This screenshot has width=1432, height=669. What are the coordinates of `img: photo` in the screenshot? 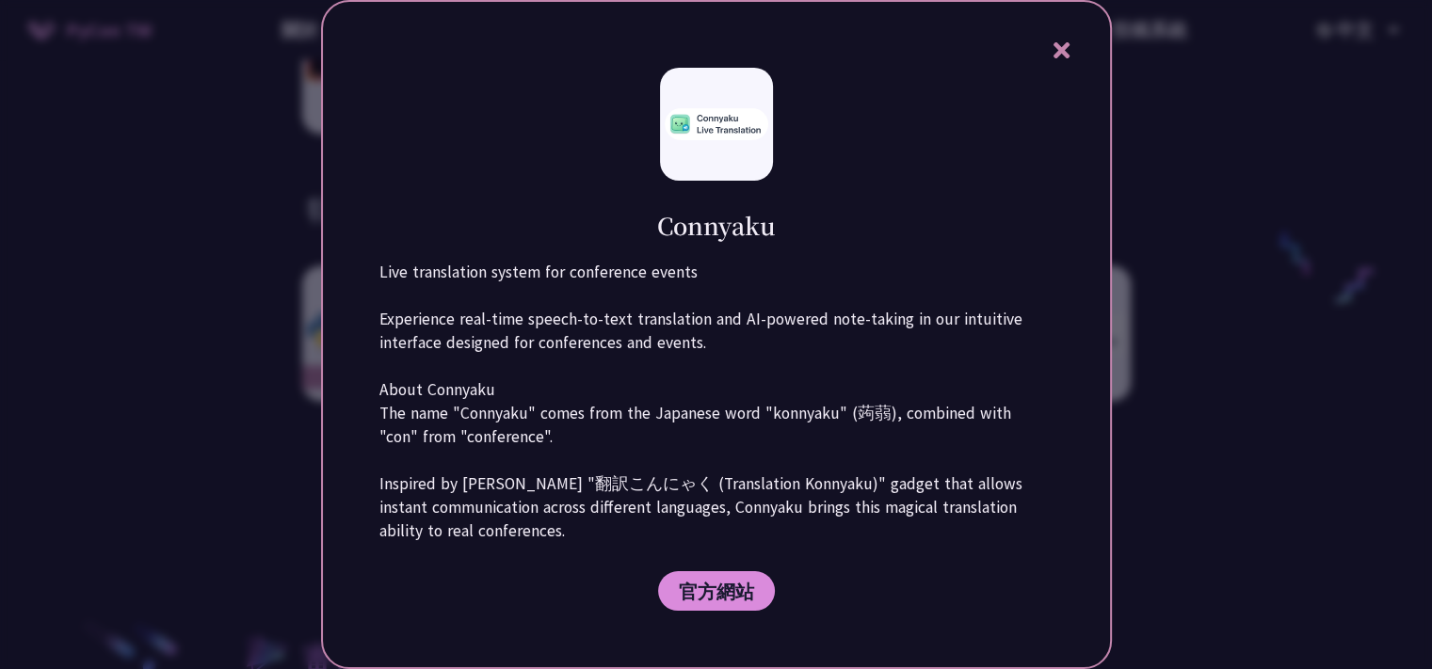 It's located at (716, 124).